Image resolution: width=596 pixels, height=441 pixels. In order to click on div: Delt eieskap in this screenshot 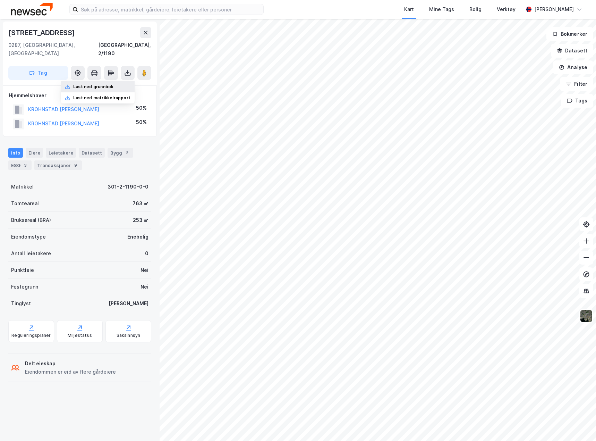, I will do `click(70, 363)`.